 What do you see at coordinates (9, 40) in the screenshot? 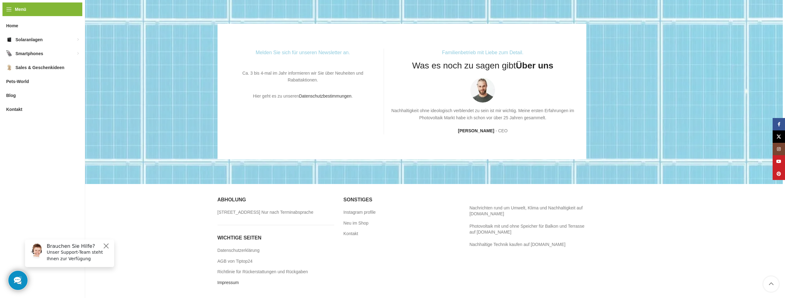
I see `img: Solaranlagen` at bounding box center [9, 40].